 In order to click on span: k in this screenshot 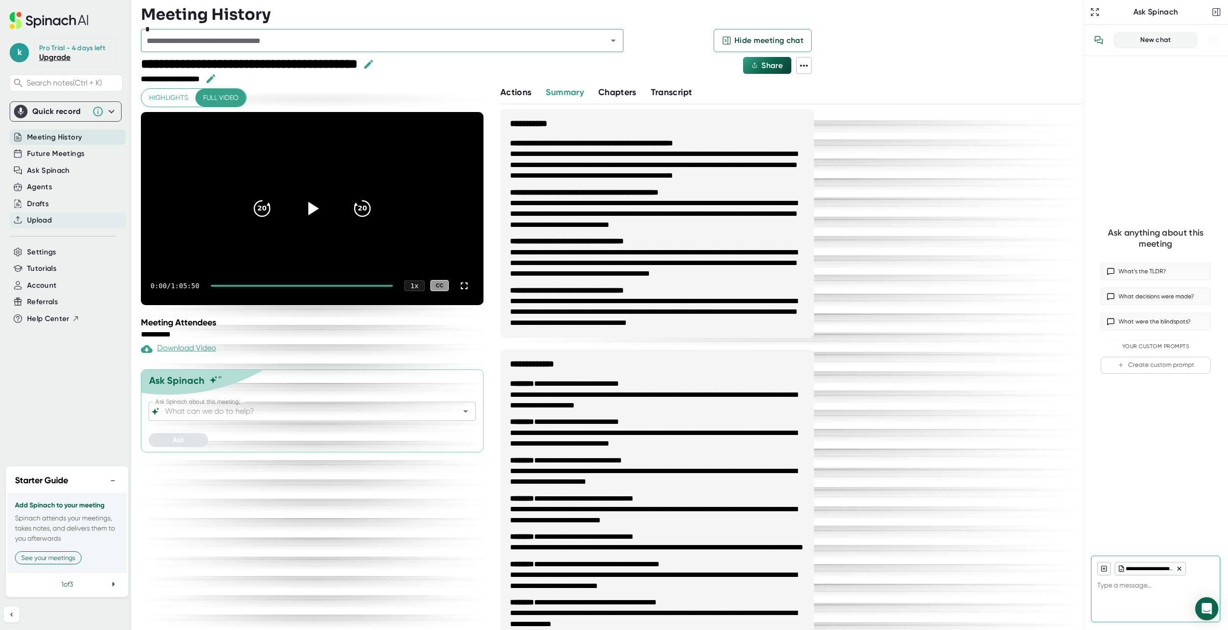, I will do `click(19, 53)`.